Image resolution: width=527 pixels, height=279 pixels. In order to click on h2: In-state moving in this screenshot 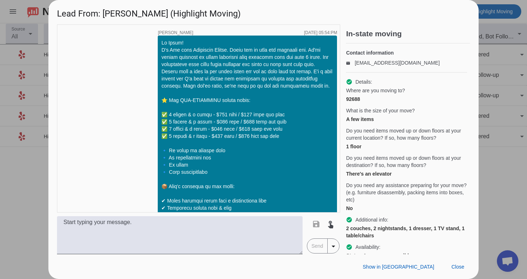, I will do `click(408, 34)`.